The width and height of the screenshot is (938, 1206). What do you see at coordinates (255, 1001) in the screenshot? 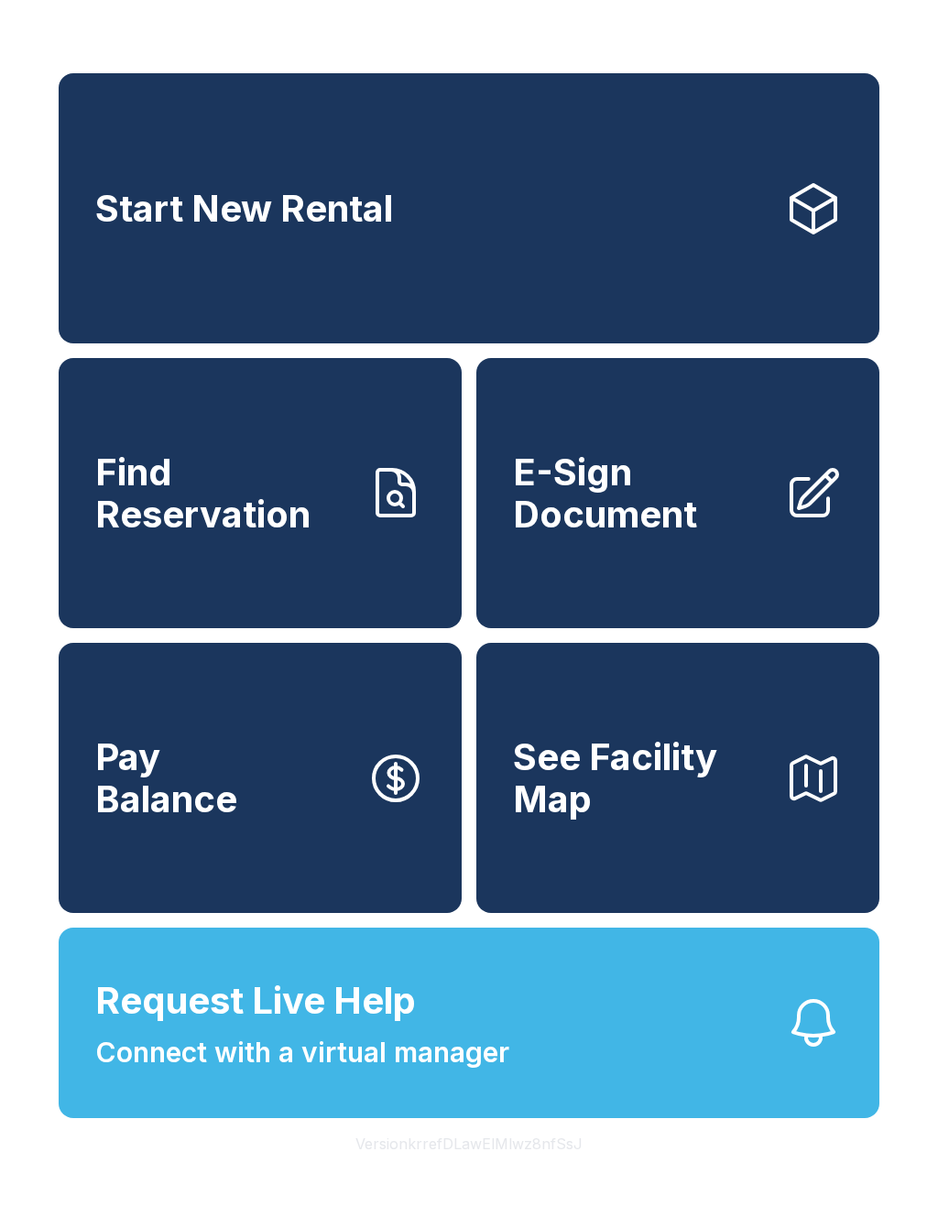
I see `span: Request Live Help` at bounding box center [255, 1001].